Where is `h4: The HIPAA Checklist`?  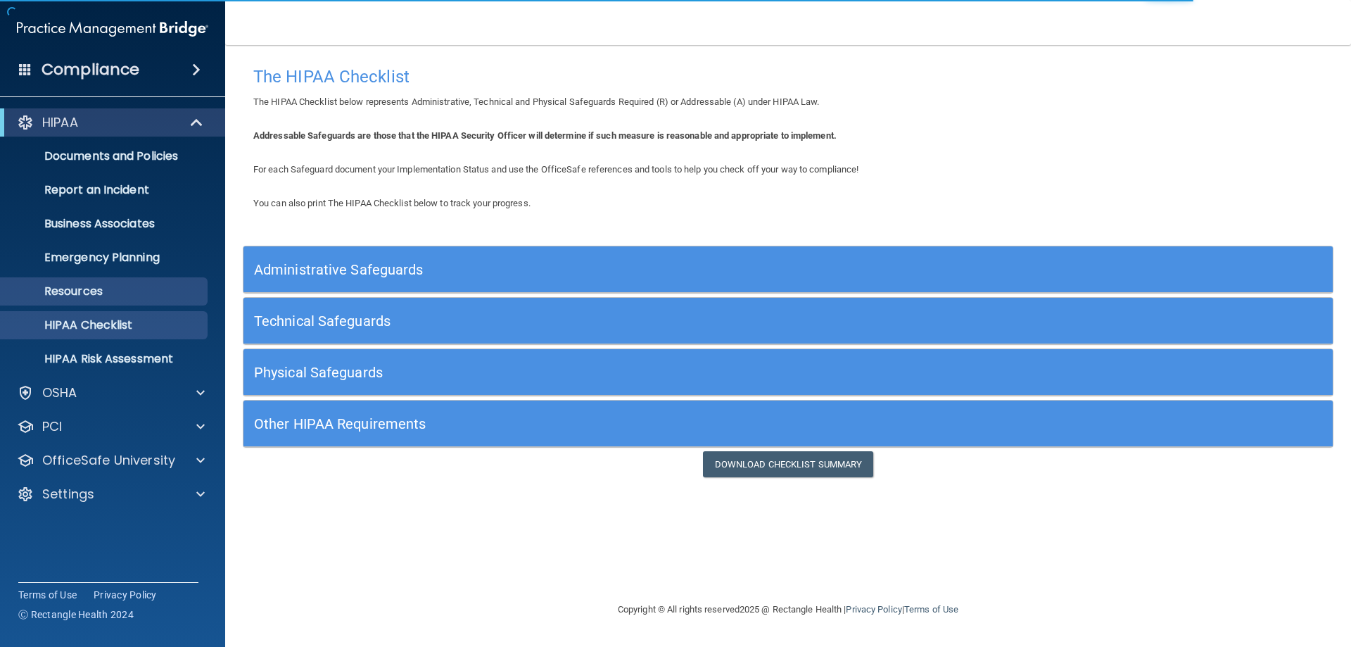 h4: The HIPAA Checklist is located at coordinates (788, 77).